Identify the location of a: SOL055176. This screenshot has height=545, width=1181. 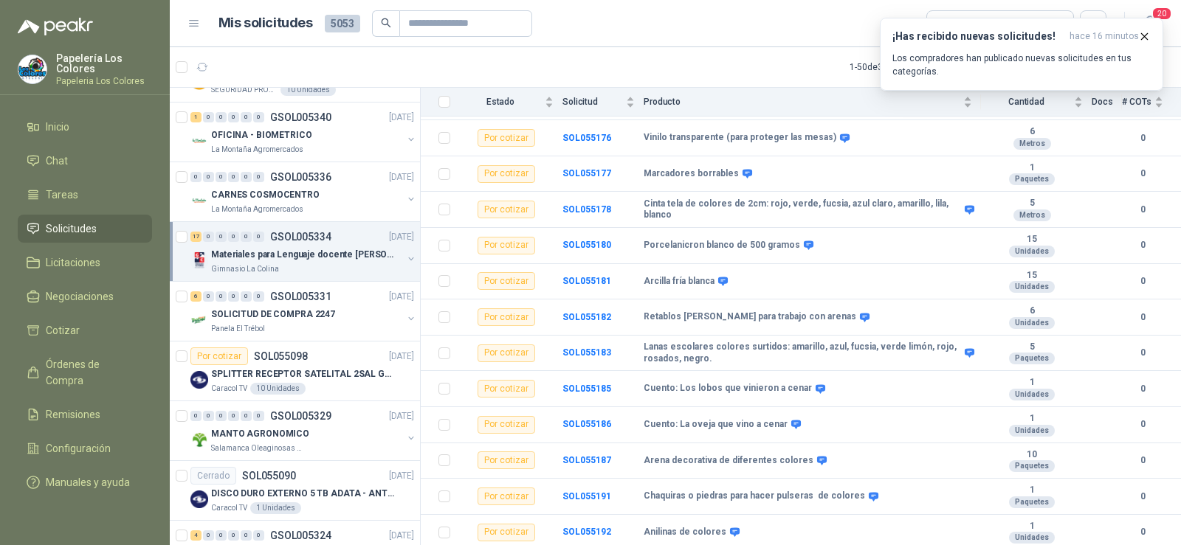
(587, 138).